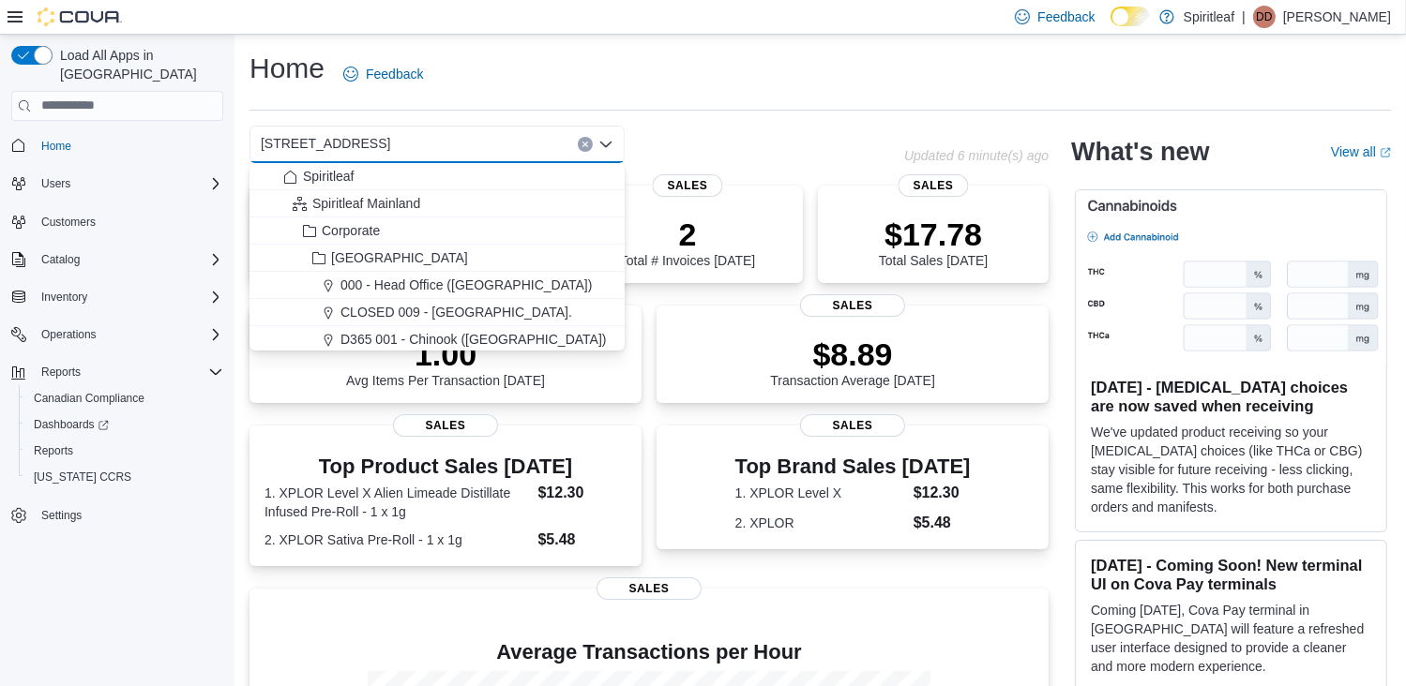 The height and width of the screenshot is (686, 1406). Describe the element at coordinates (68, 222) in the screenshot. I see `a: Customers` at that location.